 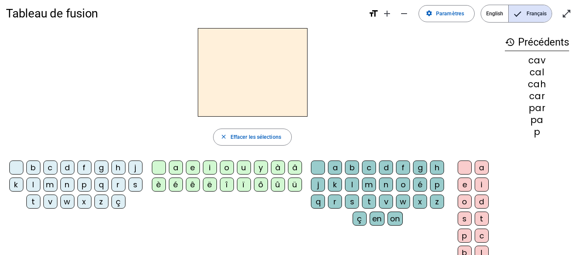 What do you see at coordinates (566, 14) in the screenshot?
I see `button: Entrer en plein écran` at bounding box center [566, 14].